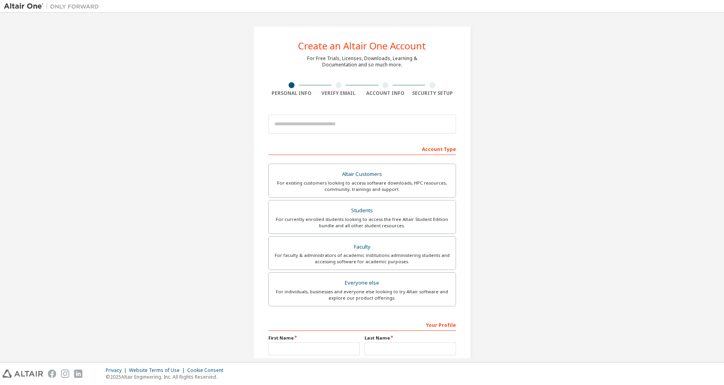 The width and height of the screenshot is (724, 385). Describe the element at coordinates (158, 371) in the screenshot. I see `div: Website Terms of Use` at that location.